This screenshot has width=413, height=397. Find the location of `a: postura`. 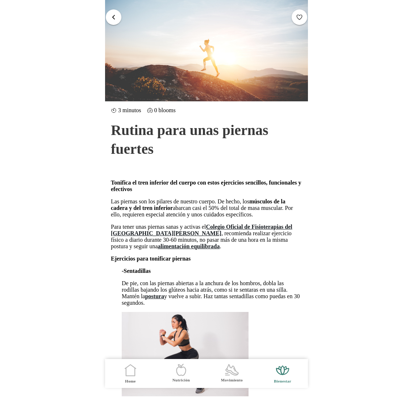

a: postura is located at coordinates (154, 296).